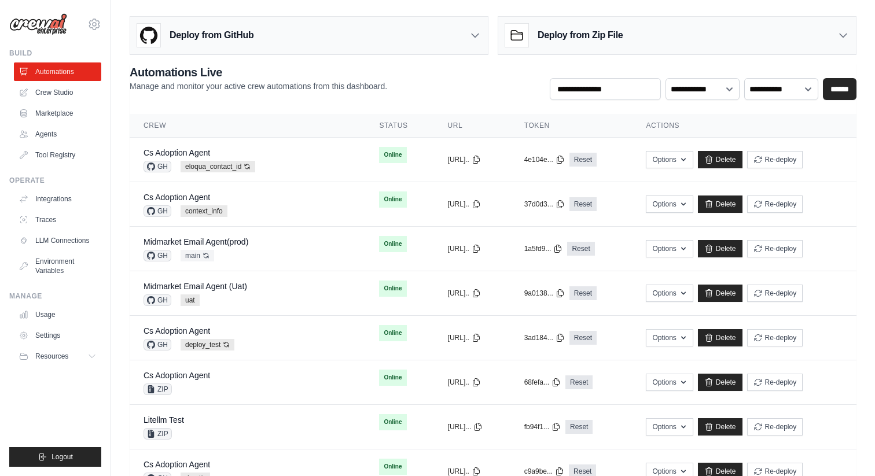  I want to click on button: 68fefa..., so click(542, 383).